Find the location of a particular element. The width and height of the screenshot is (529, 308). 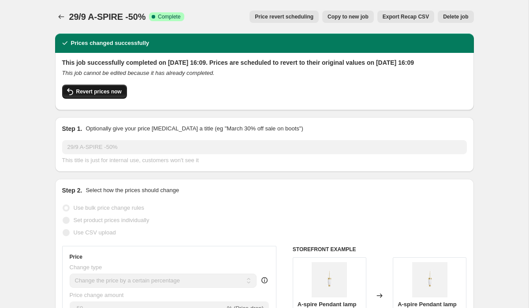

span: 29/9 A-SPIRE -50% is located at coordinates (108, 17).